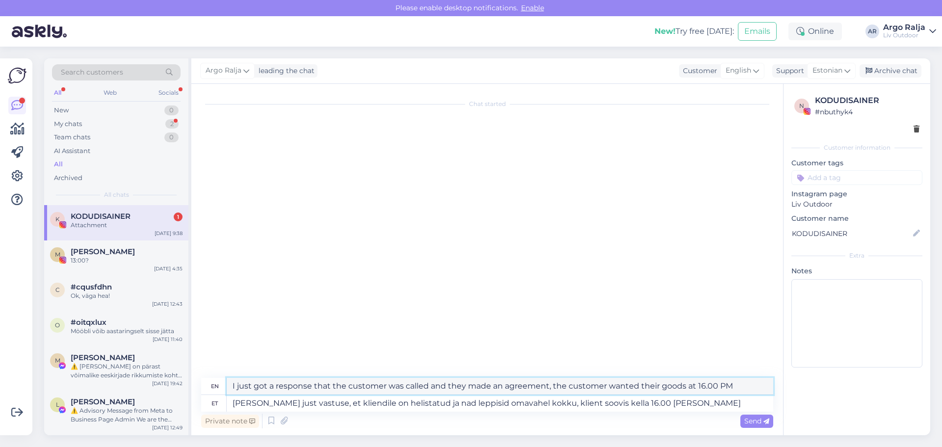  I want to click on div: Mööbli võib aastaringselt sisse jätta, so click(127, 331).